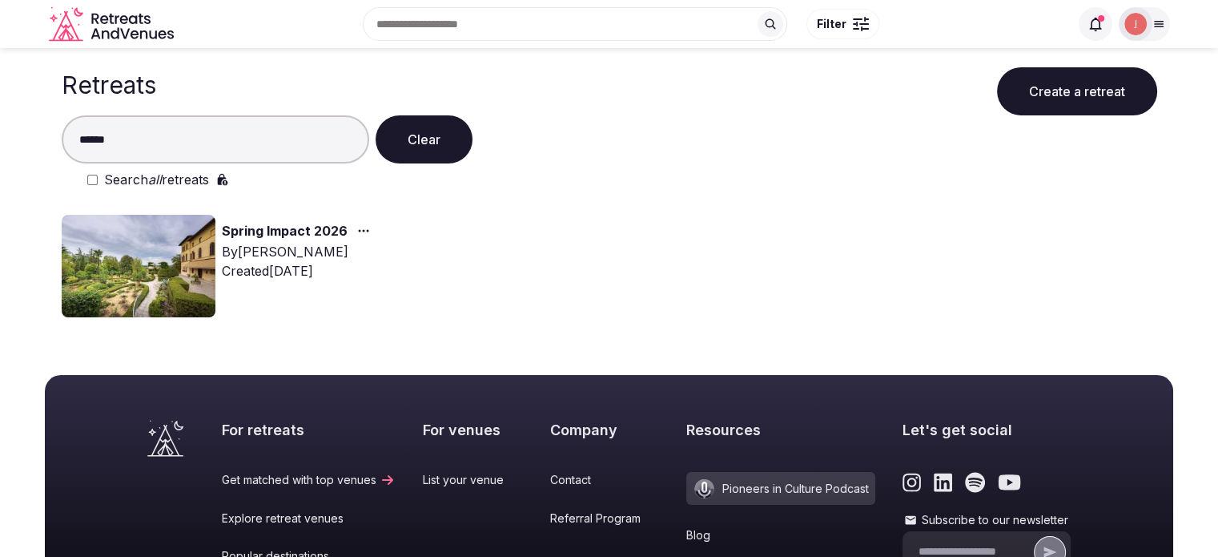 Image resolution: width=1218 pixels, height=557 pixels. What do you see at coordinates (113, 24) in the screenshot?
I see `svg: Retreats and Venues company logo` at bounding box center [113, 24].